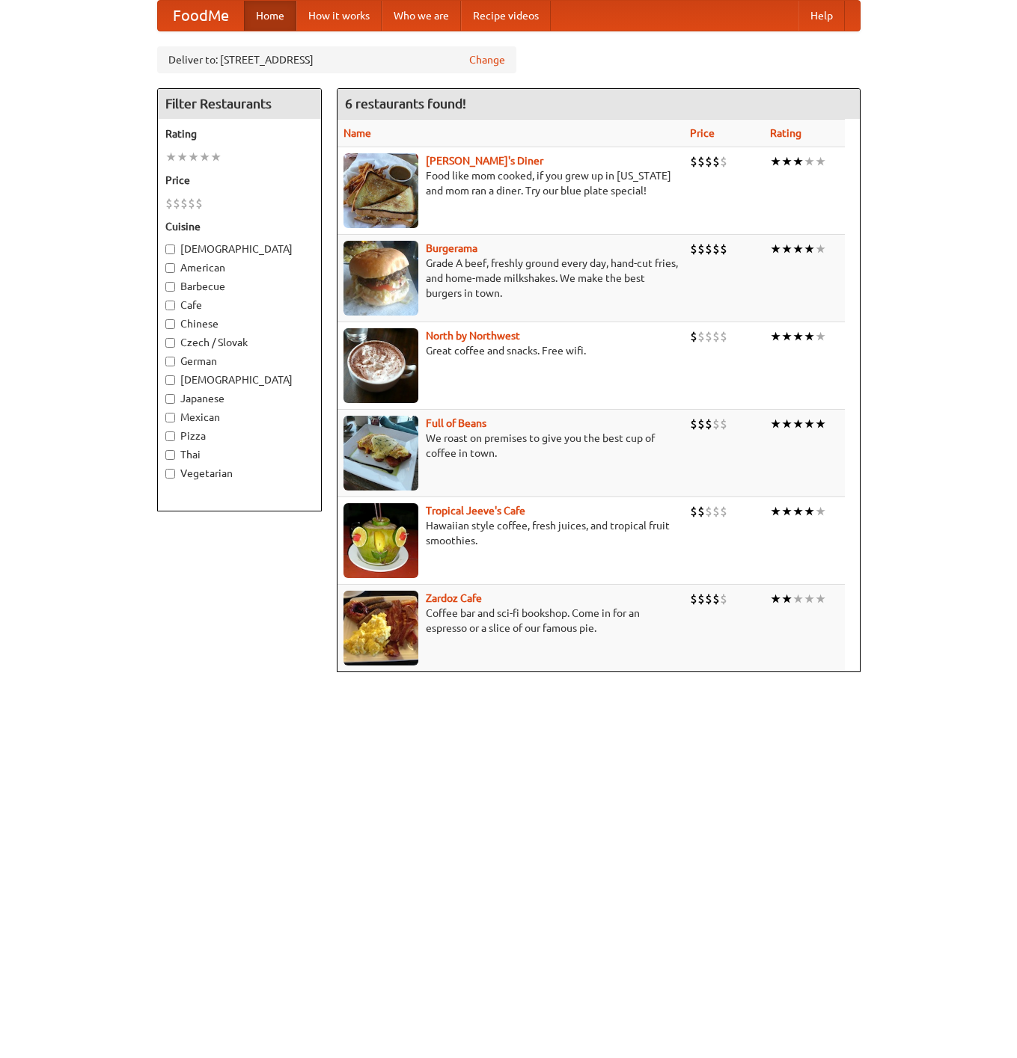  What do you see at coordinates (421, 16) in the screenshot?
I see `a: Who we are` at bounding box center [421, 16].